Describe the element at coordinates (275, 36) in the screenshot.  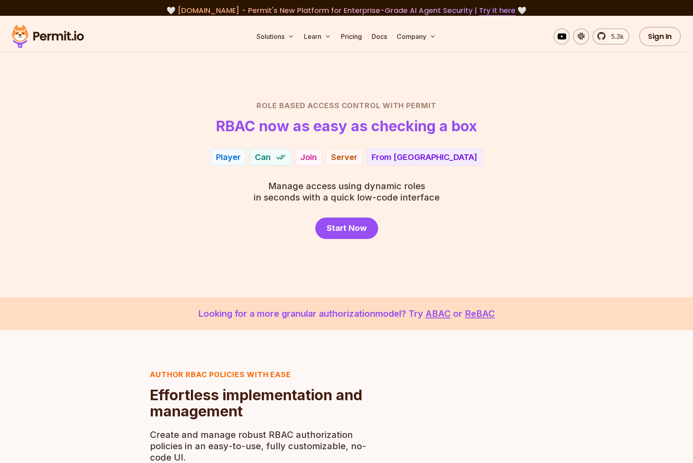
I see `button: Solutions` at that location.